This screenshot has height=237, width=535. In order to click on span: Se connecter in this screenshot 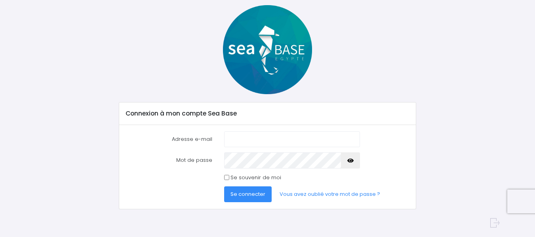, I will do `click(248, 194)`.